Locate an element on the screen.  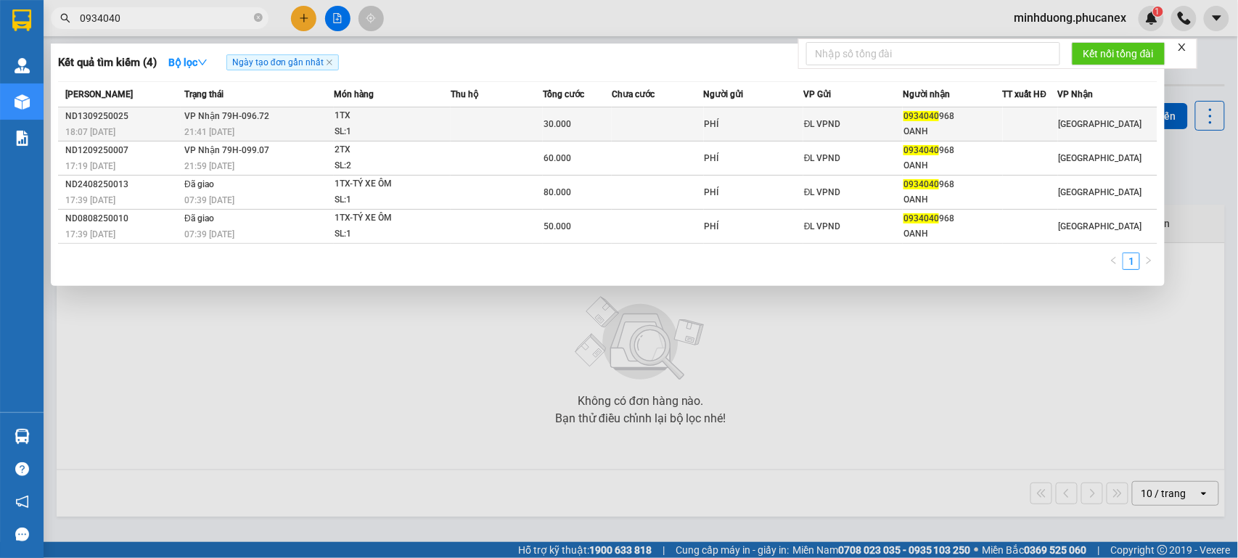
span: Tổng cước is located at coordinates (563, 94).